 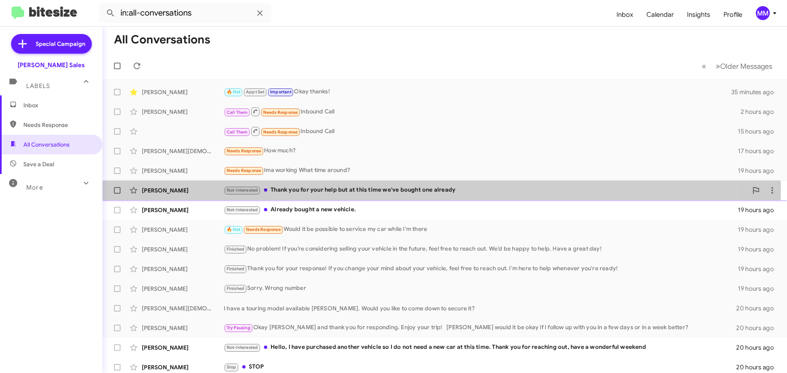 I want to click on div: No problem! If you’re considering selling your vehicle in the future, feel free to reach out. We’..., so click(x=481, y=249).